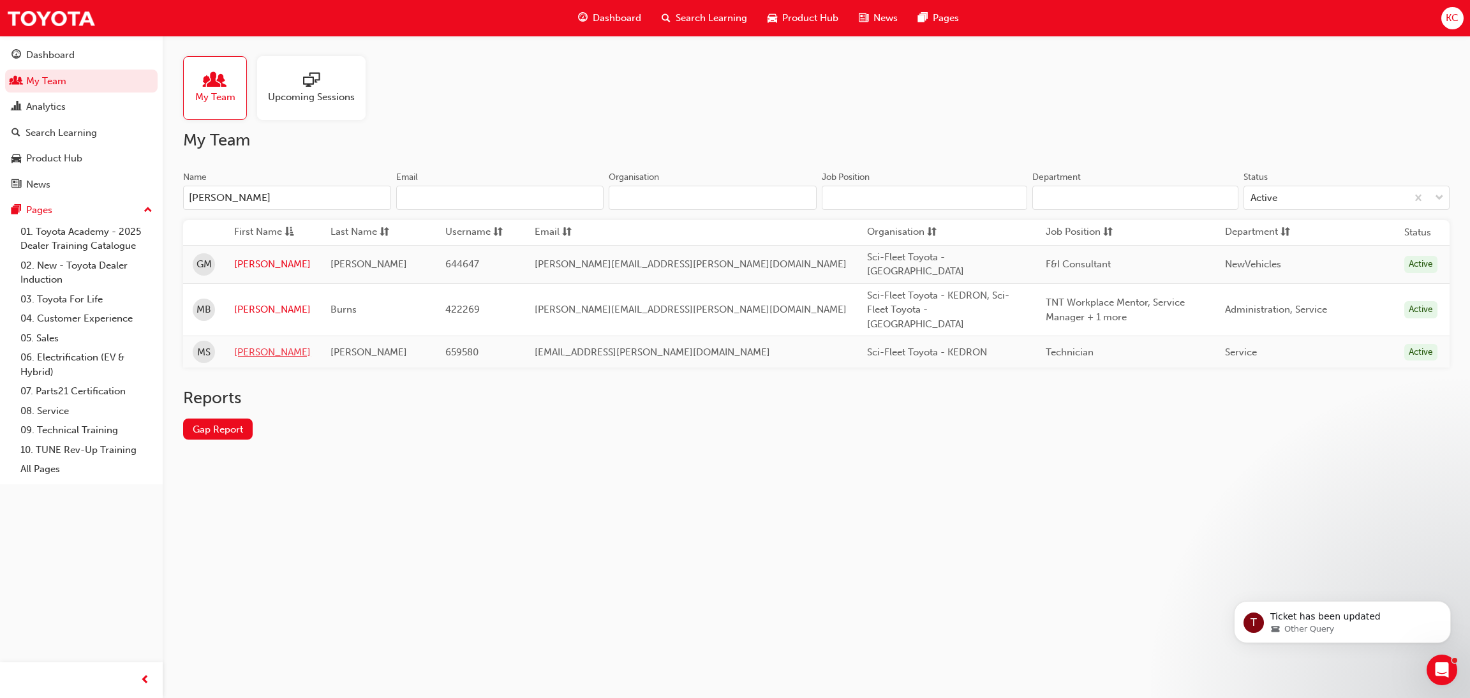 This screenshot has height=698, width=1470. Describe the element at coordinates (86, 469) in the screenshot. I see `a: All Pages` at that location.